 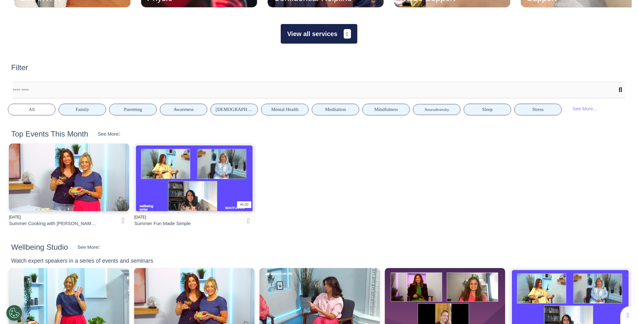 I want to click on h2: Wellbeing Studio, so click(x=40, y=248).